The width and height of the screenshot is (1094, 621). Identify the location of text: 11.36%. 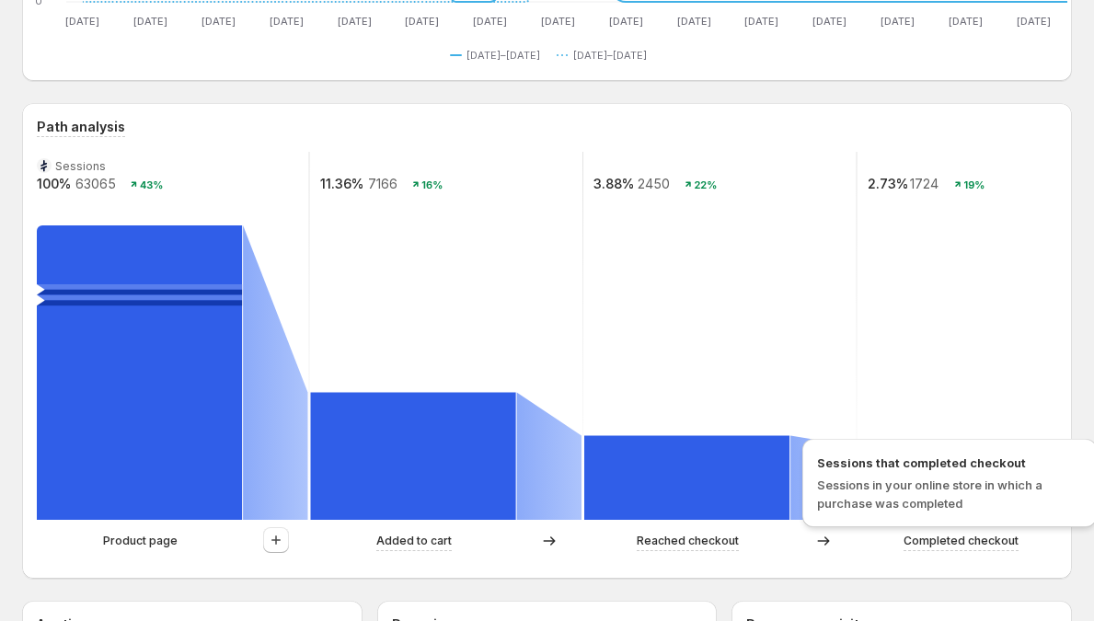
(341, 183).